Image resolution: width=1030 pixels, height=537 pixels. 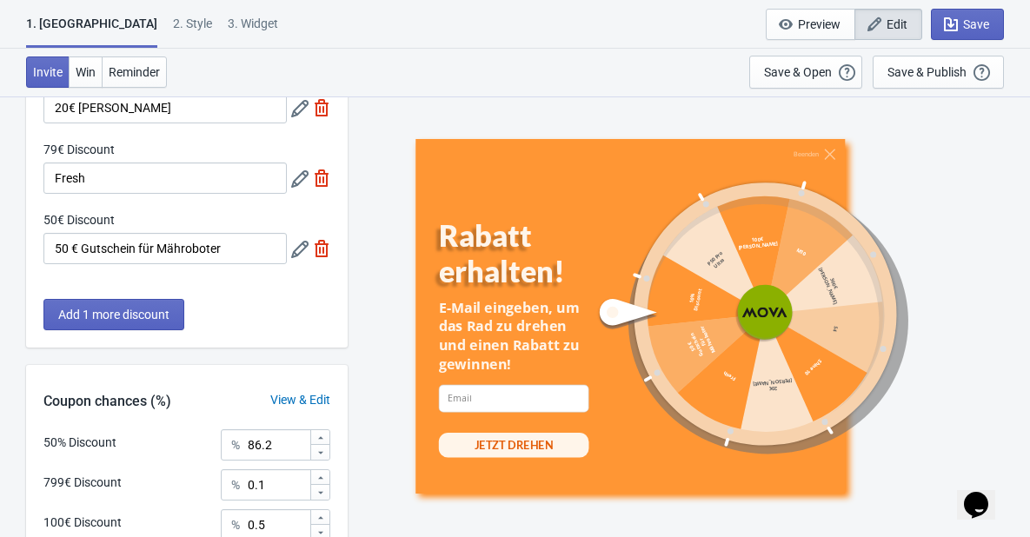 I want to click on span: Add 1 more discount, so click(x=114, y=315).